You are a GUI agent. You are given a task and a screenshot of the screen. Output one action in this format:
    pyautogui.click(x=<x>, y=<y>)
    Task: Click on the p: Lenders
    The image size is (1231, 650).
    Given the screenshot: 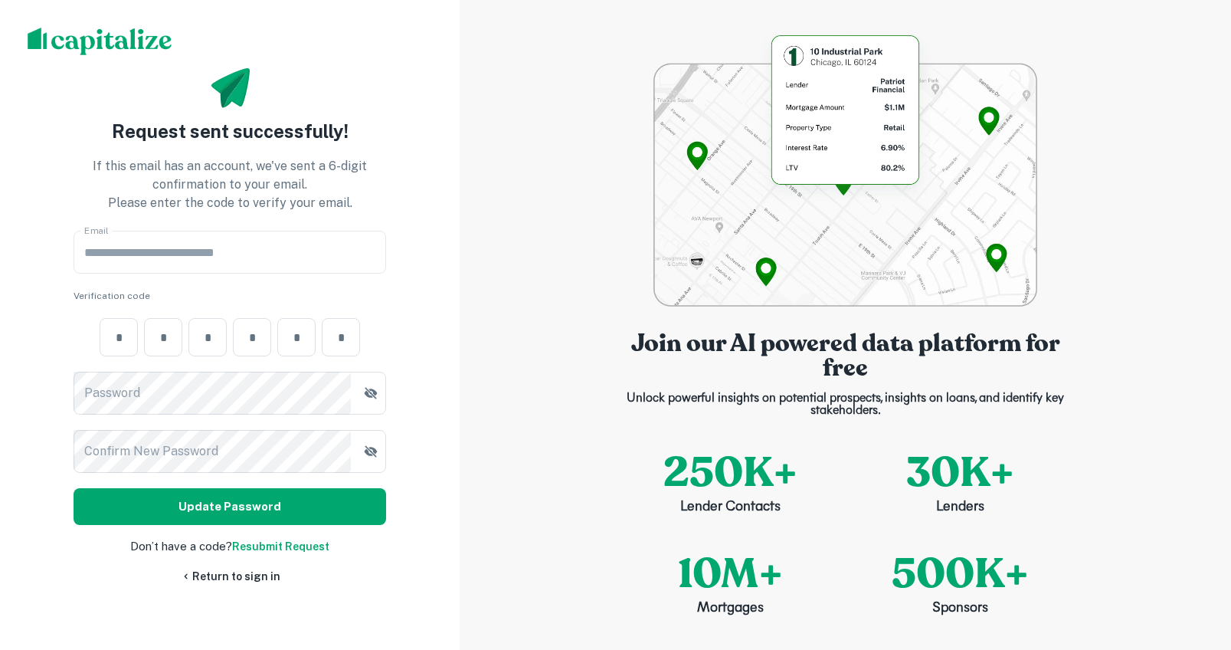 What is the action you would take?
    pyautogui.click(x=960, y=507)
    